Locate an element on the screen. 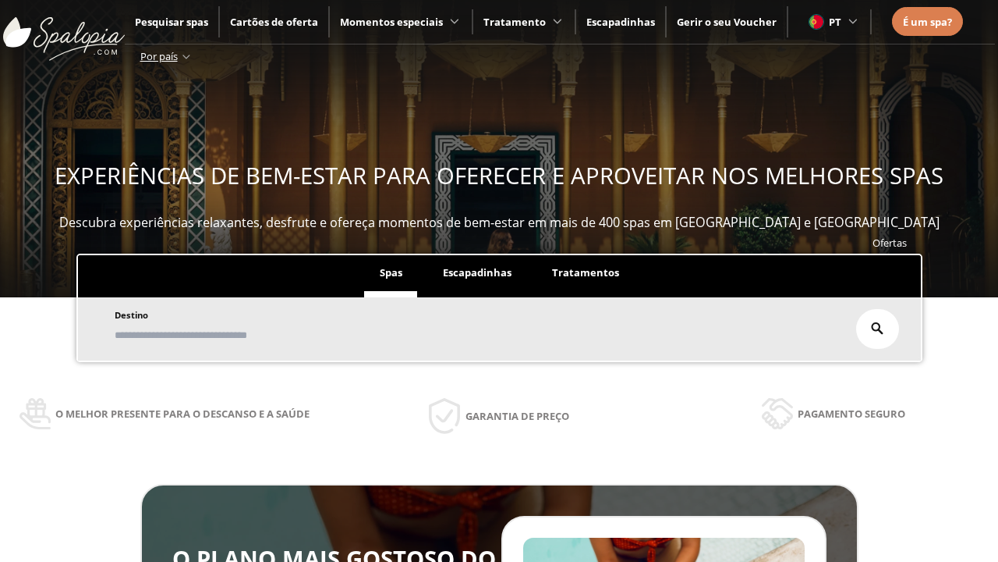 Image resolution: width=998 pixels, height=562 pixels. span: Descubra experiências relaxantes, desfrute e ofereça momentos de bem-estar em mais de 400 spas em... is located at coordinates (499, 222).